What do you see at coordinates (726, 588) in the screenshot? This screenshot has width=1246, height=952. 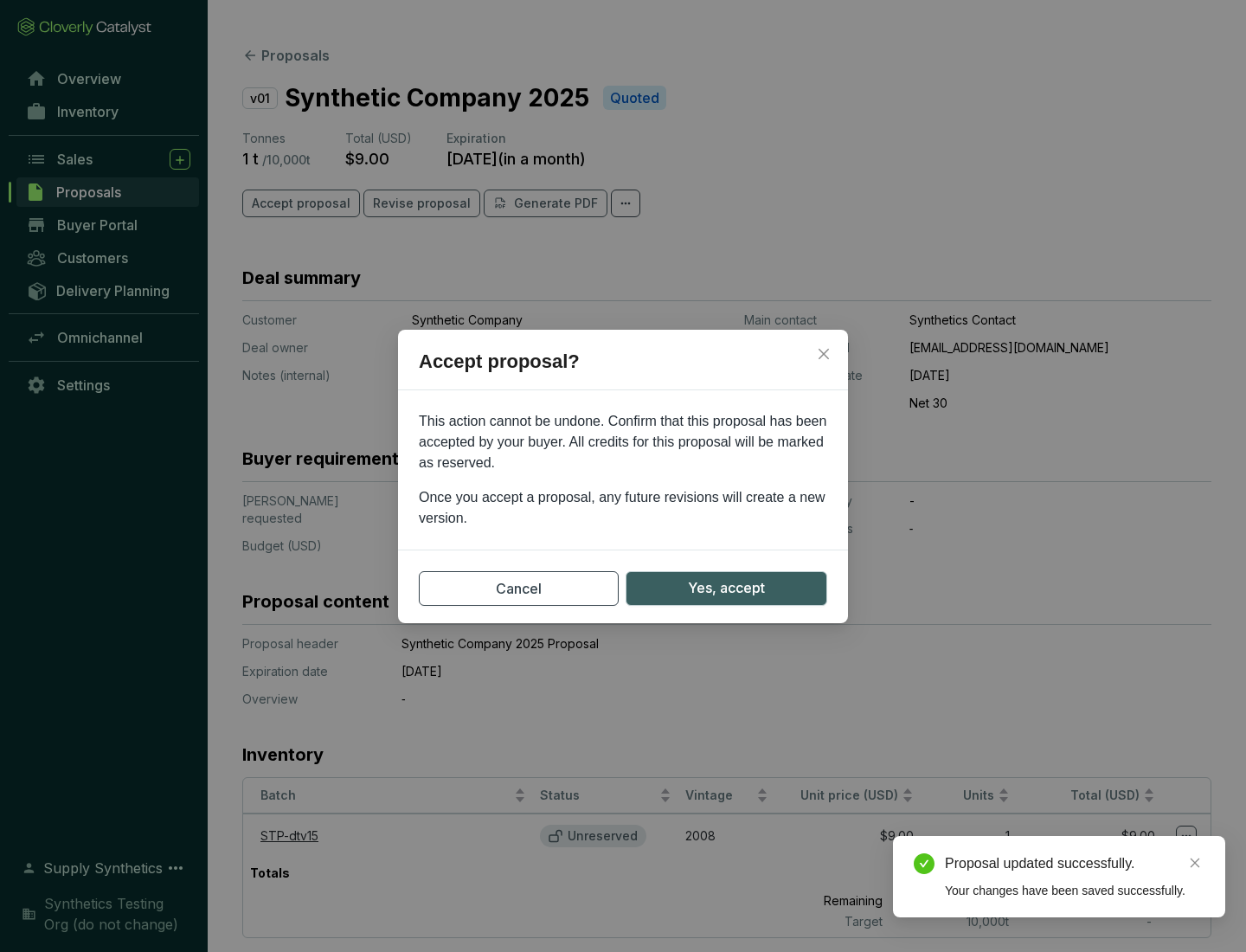 I see `button: Yes, accept` at bounding box center [726, 588].